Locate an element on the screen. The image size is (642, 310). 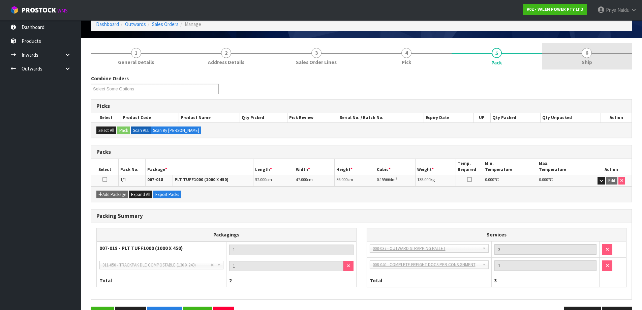
span: Address Details is located at coordinates (226, 62).